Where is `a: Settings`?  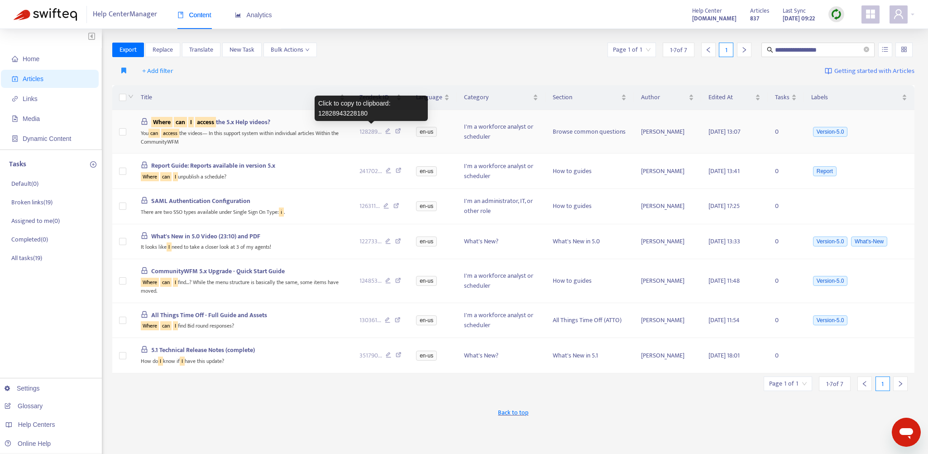
a: Settings is located at coordinates (22, 388).